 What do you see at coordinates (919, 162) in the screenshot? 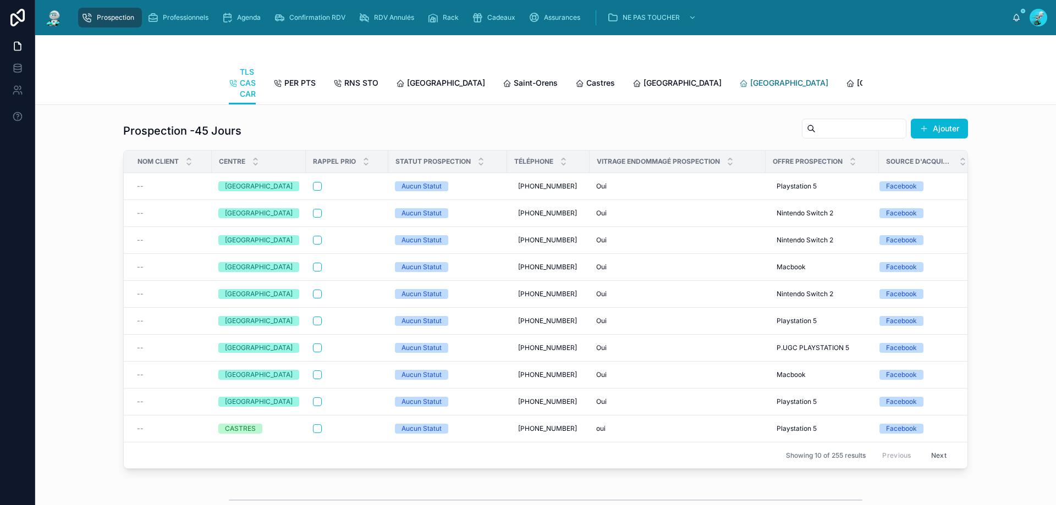
I see `span: Source d'acquisition` at bounding box center [919, 162].